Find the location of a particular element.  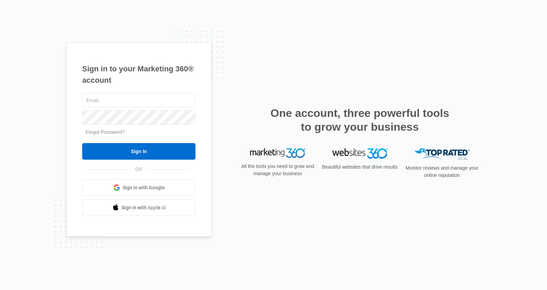

span: Sign in with Apple Id is located at coordinates (144, 208).